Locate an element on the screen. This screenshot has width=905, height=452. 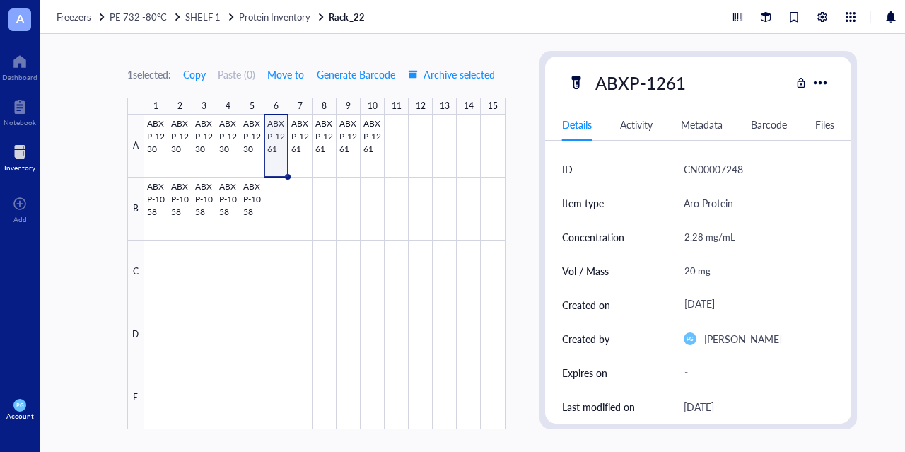
div: A is located at coordinates (136, 146).